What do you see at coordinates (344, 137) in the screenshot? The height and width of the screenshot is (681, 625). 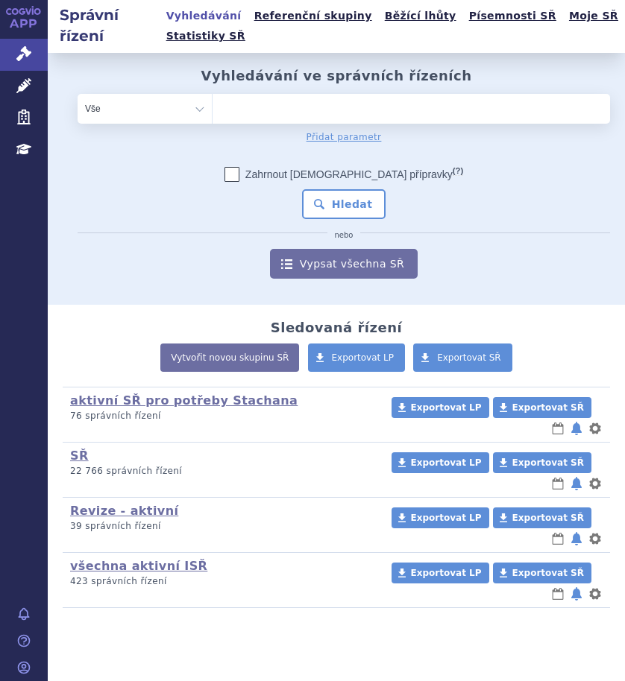 I see `a: Přidat parametr` at bounding box center [344, 137].